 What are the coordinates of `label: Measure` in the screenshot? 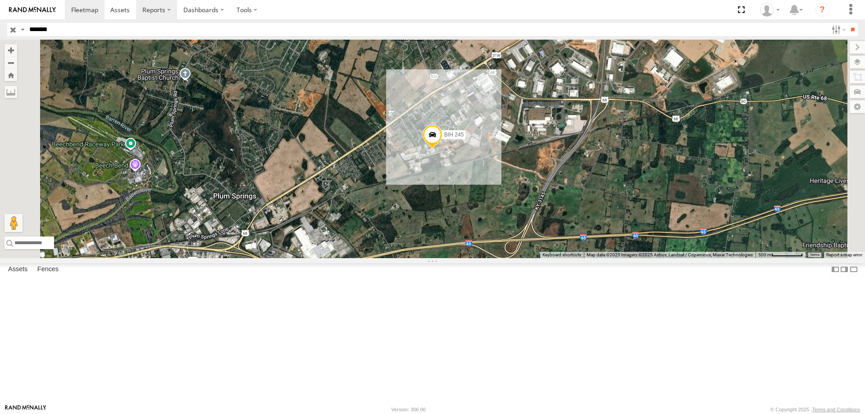 It's located at (11, 92).